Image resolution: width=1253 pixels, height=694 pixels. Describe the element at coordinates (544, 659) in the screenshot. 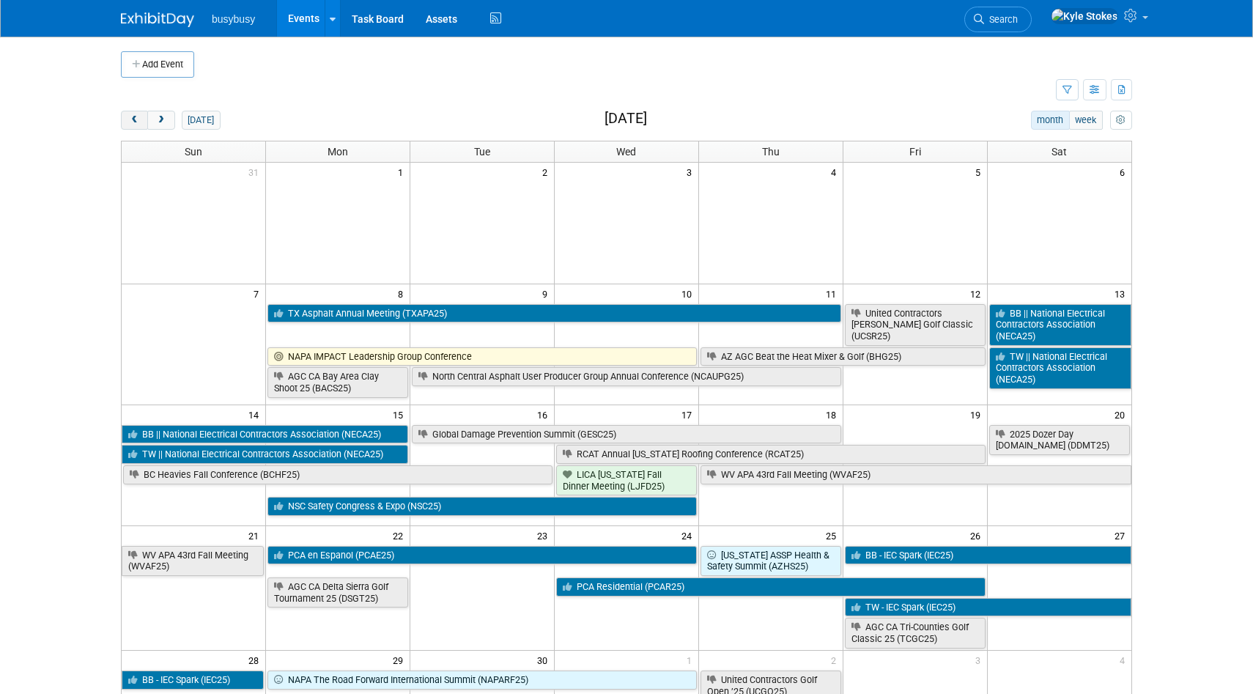

I see `span: 30` at that location.